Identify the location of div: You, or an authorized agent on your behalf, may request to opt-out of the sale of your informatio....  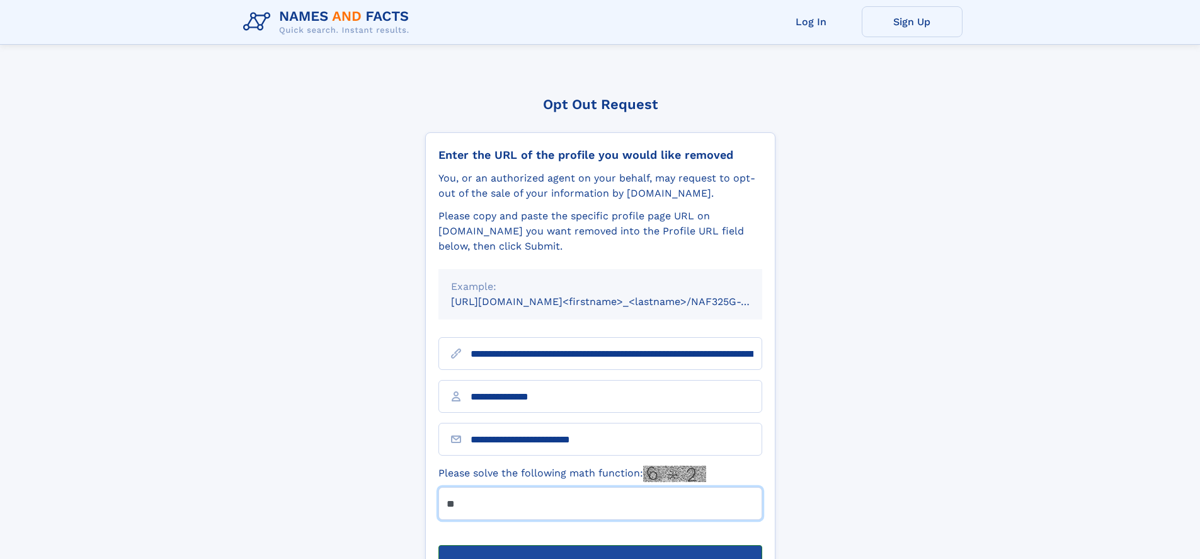
(600, 186).